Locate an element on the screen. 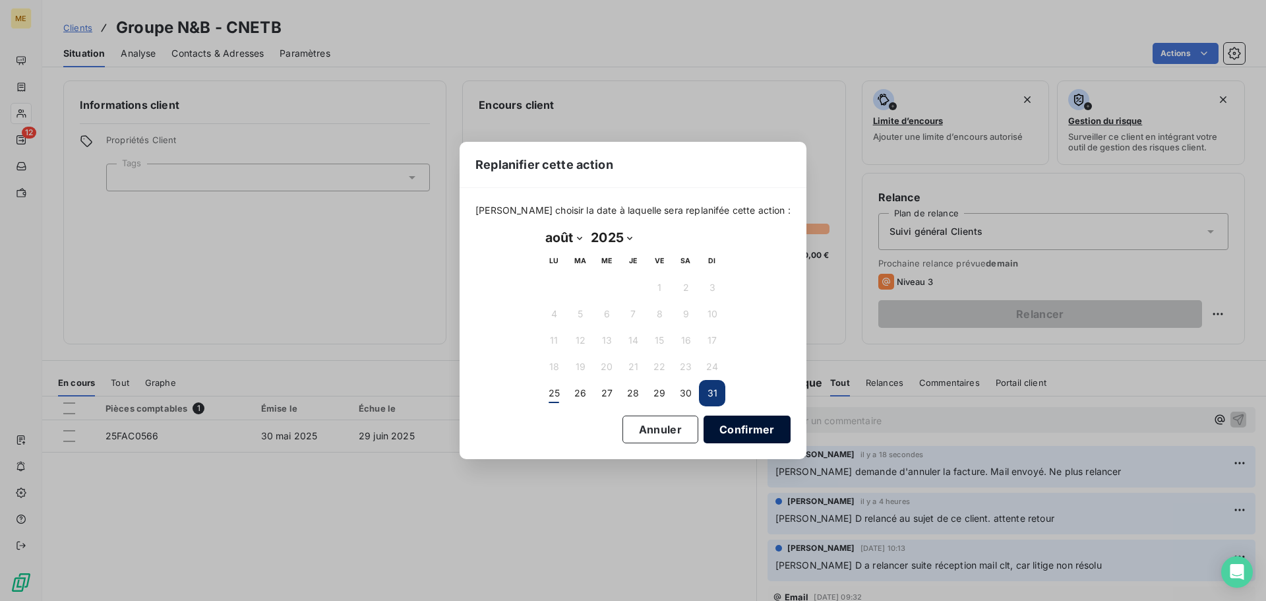  th: dimanche is located at coordinates (712, 261).